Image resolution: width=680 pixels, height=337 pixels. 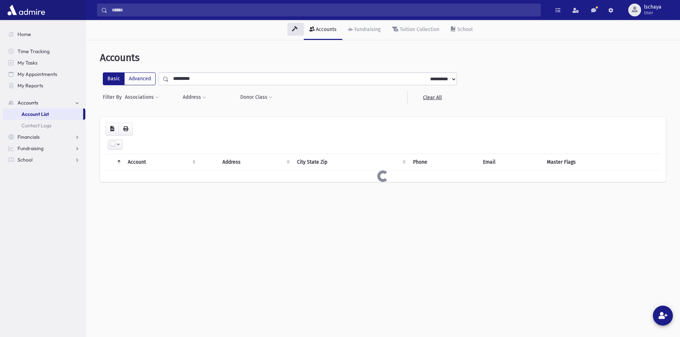 I want to click on span: My Appointments, so click(x=37, y=74).